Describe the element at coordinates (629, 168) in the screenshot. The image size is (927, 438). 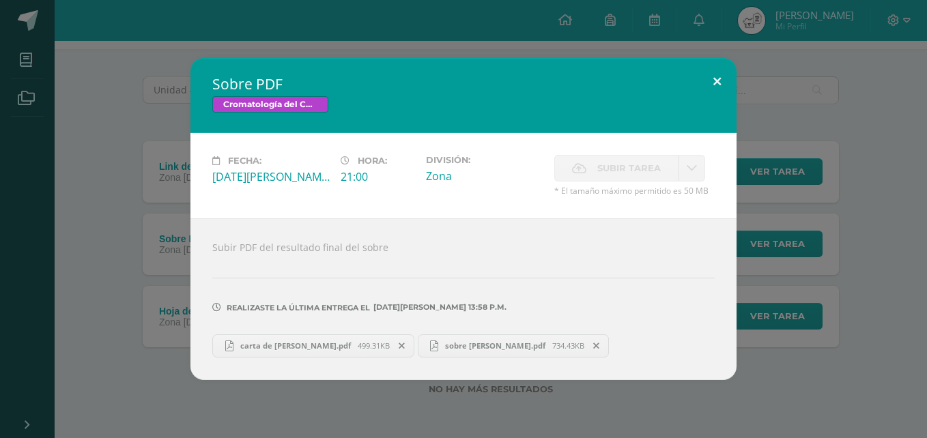
I see `span: Subir tarea` at that location.